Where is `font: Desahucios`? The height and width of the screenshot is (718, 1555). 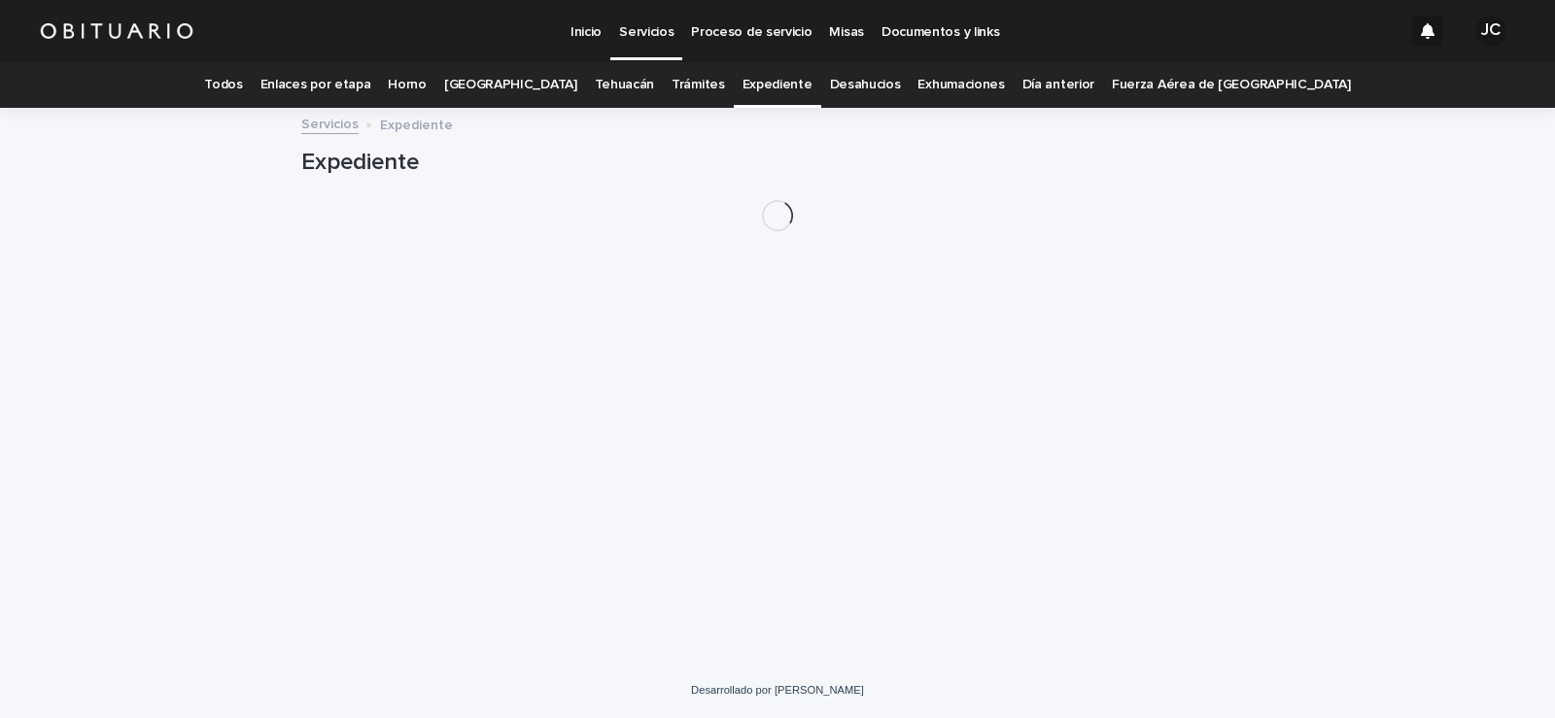 font: Desahucios is located at coordinates (865, 85).